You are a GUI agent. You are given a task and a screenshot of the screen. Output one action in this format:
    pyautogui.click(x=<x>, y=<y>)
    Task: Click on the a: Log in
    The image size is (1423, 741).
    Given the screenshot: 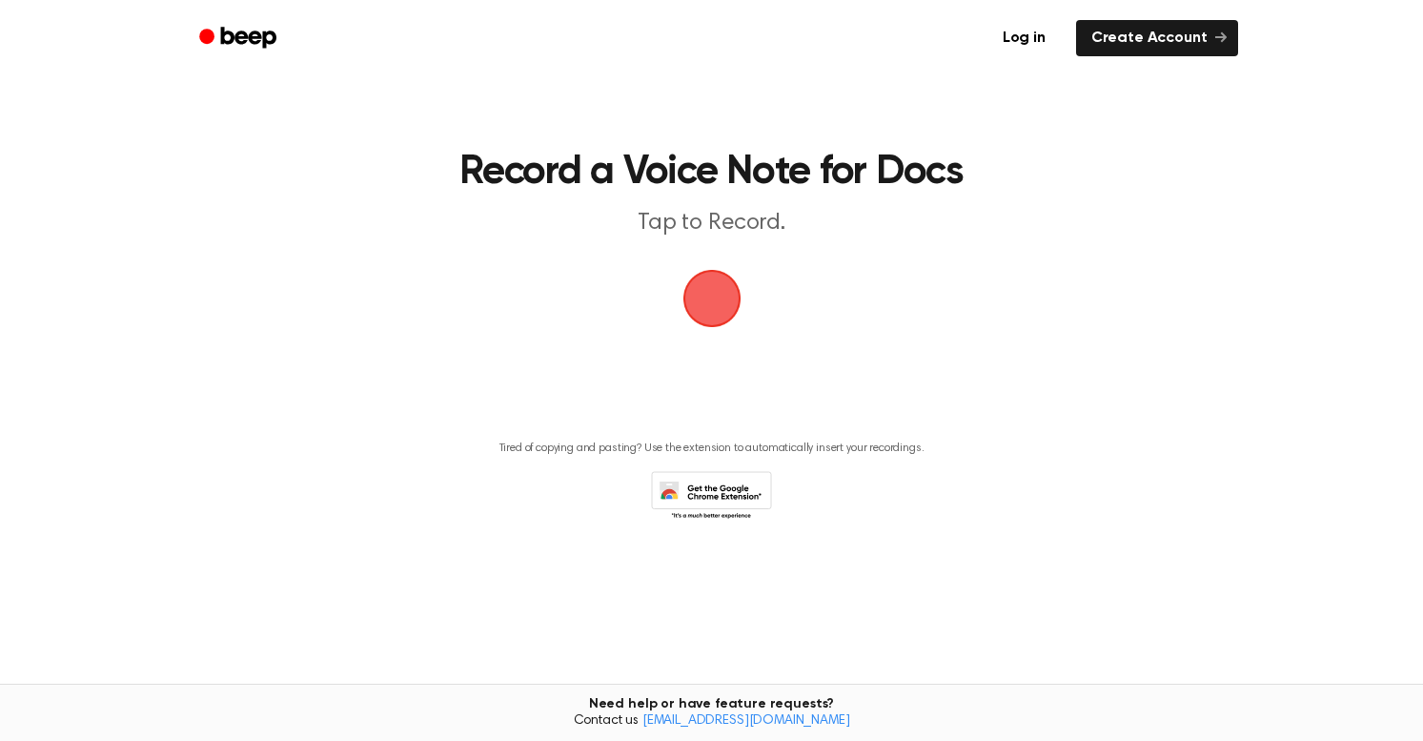 What is the action you would take?
    pyautogui.click(x=1024, y=38)
    